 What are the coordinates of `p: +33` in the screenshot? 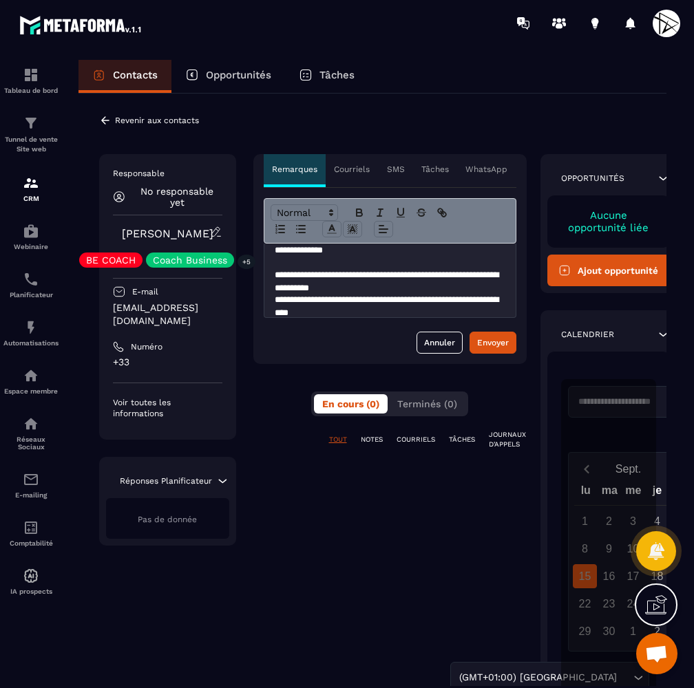 It's located at (167, 362).